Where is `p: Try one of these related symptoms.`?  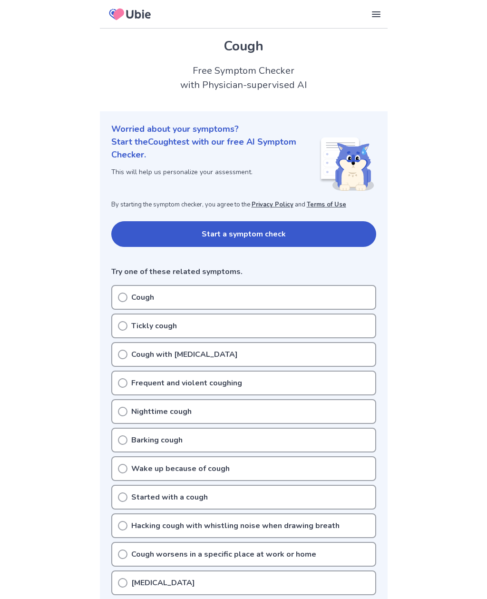
p: Try one of these related symptoms. is located at coordinates (243, 271).